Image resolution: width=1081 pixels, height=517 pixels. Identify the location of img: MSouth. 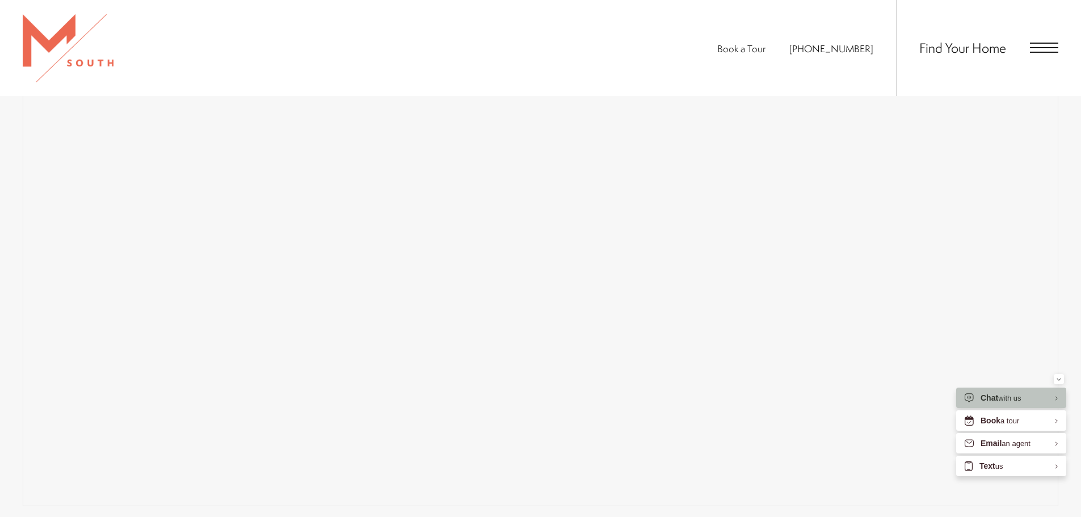
(68, 48).